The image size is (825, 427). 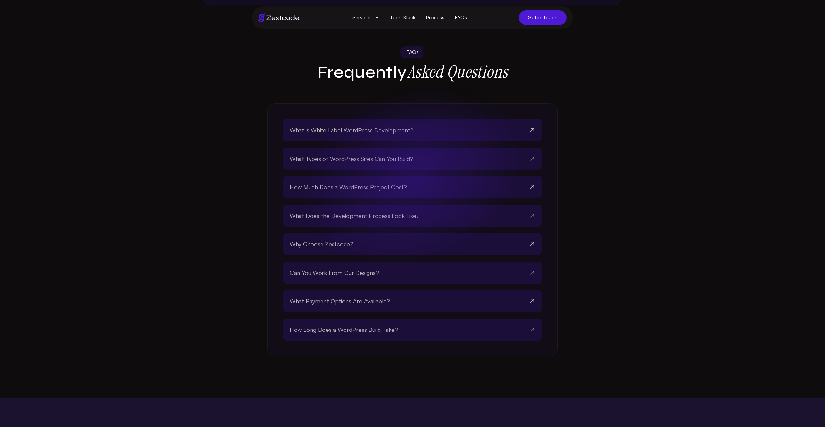 What do you see at coordinates (348, 187) in the screenshot?
I see `span: How Much Does a WordPress Project Cost?` at bounding box center [348, 187].